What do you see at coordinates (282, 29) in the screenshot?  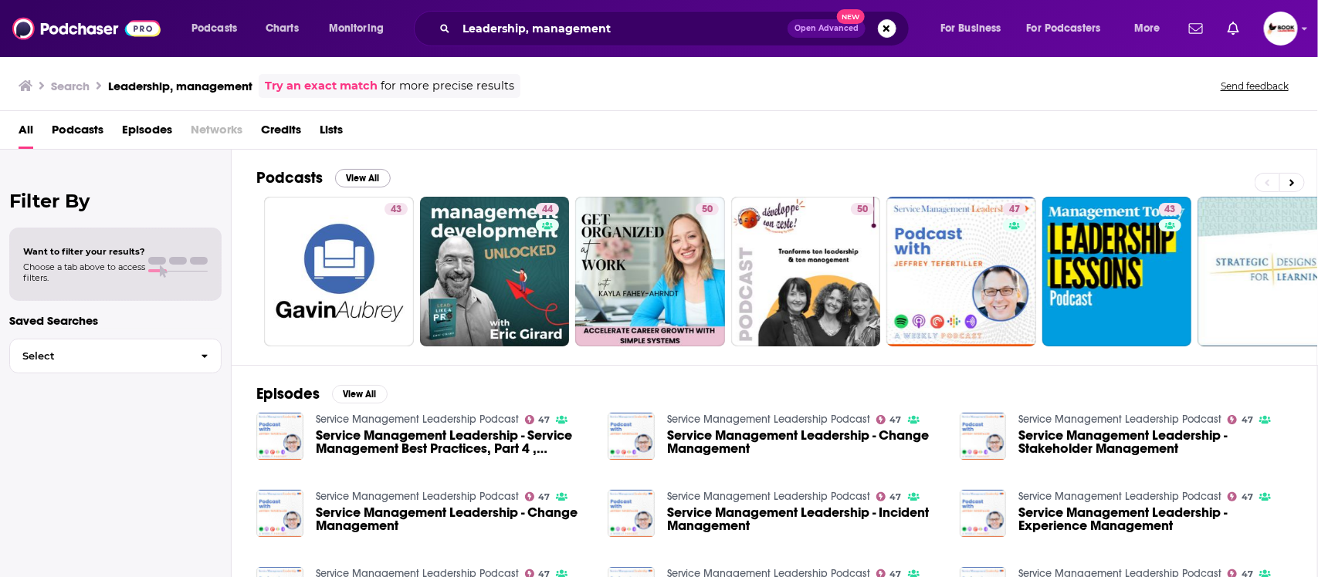 I see `span: Charts` at bounding box center [282, 29].